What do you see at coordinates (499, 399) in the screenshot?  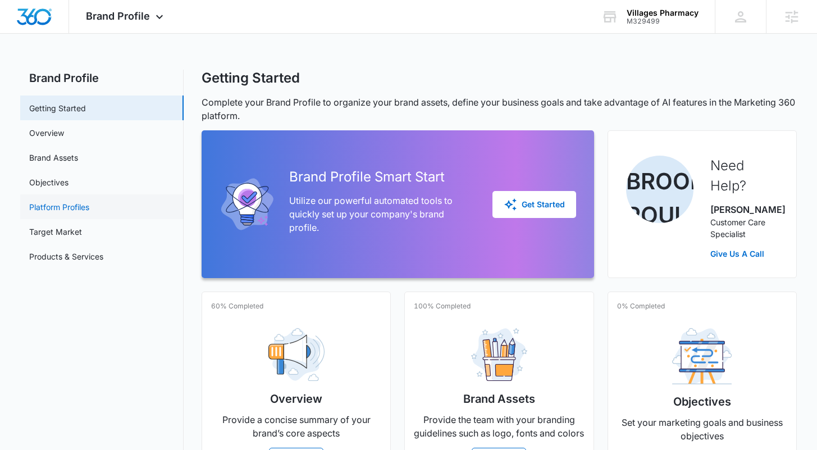 I see `h2: Brand Assets` at bounding box center [499, 399].